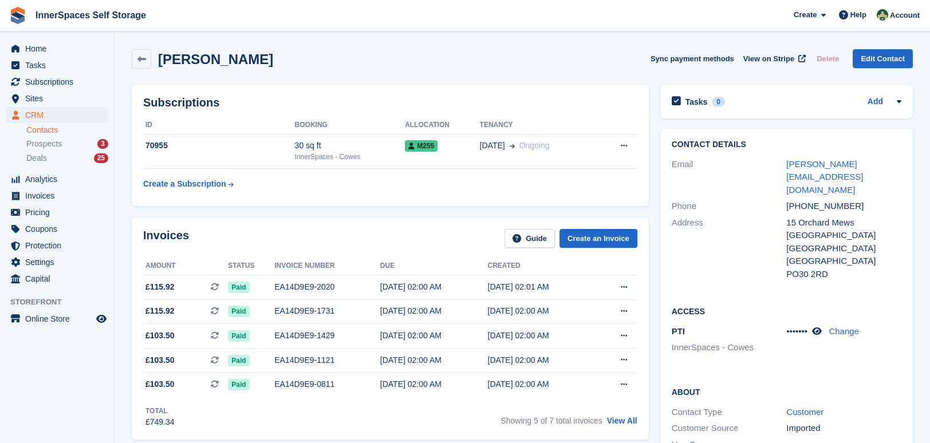  I want to click on h2: Contact Details, so click(787, 145).